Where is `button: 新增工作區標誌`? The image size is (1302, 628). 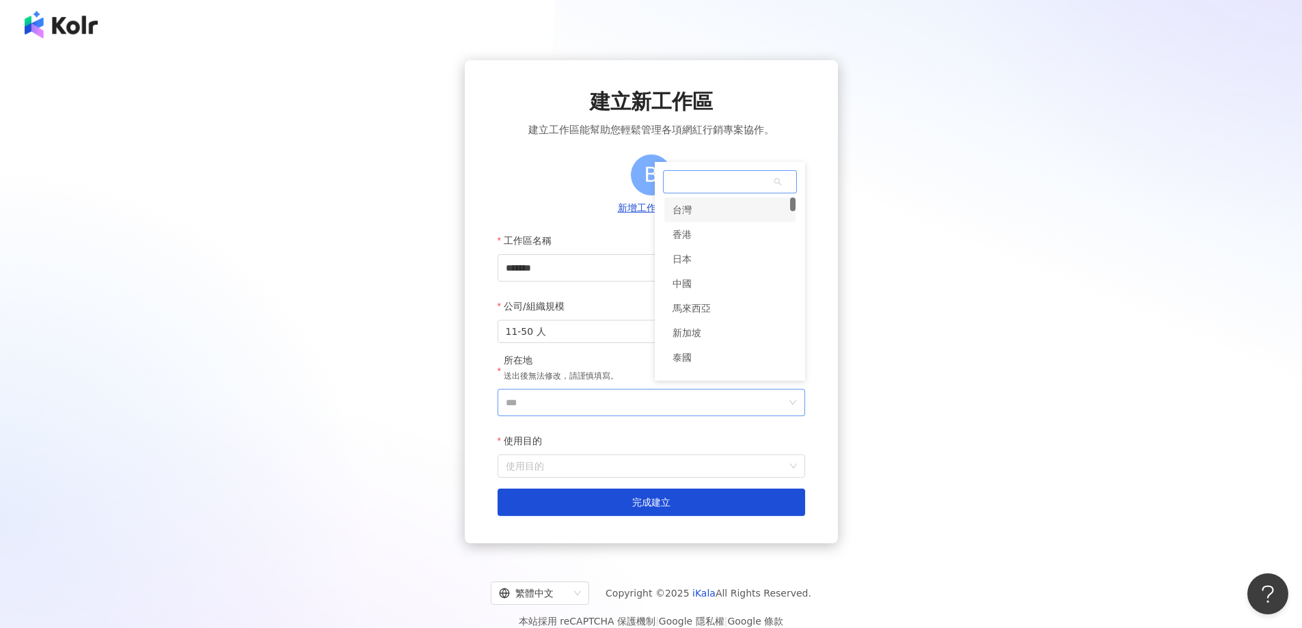
button: 新增工作區標誌 is located at coordinates (651, 208).